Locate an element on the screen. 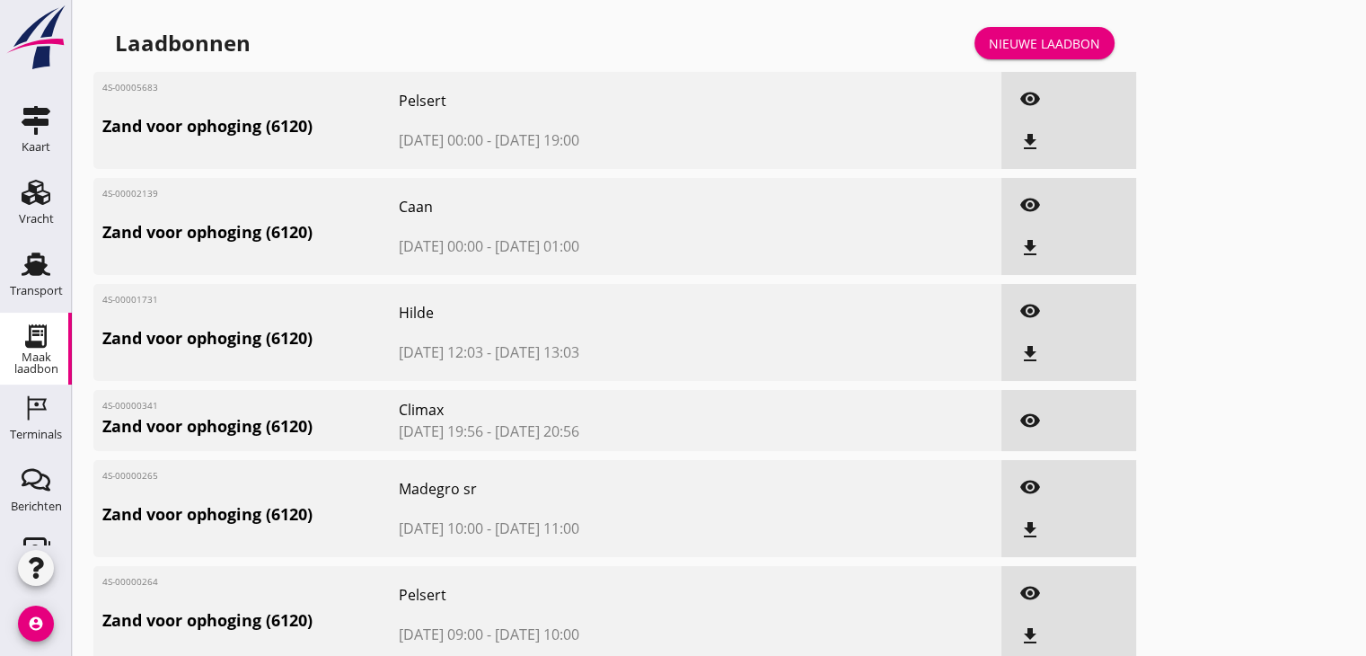 The width and height of the screenshot is (1366, 656). span: 4S-00005683 is located at coordinates (134, 87).